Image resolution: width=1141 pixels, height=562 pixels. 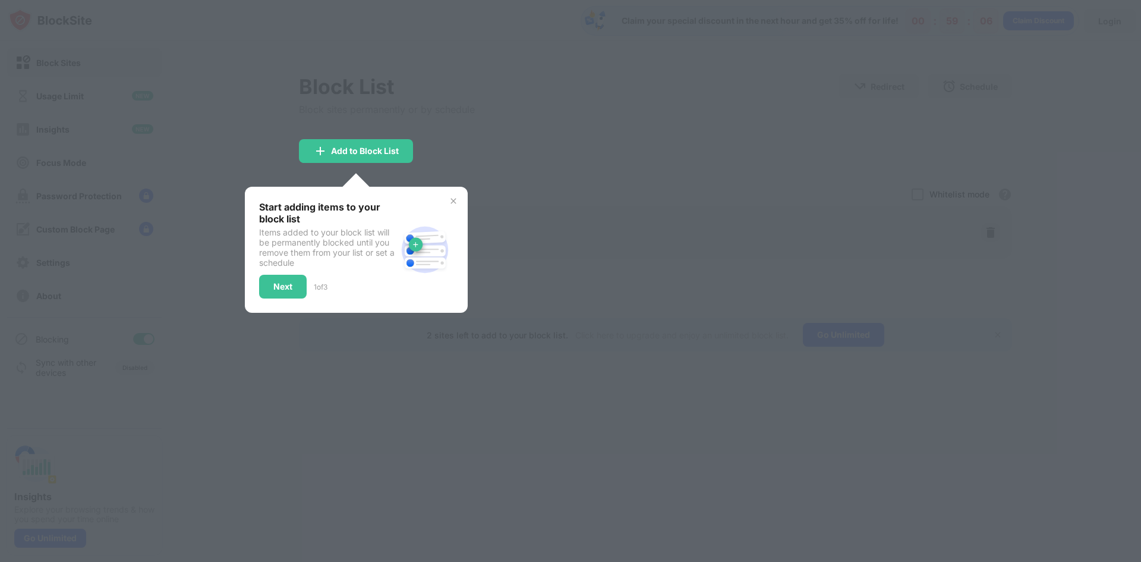 What do you see at coordinates (425, 250) in the screenshot?
I see `img: block-site.svg` at bounding box center [425, 250].